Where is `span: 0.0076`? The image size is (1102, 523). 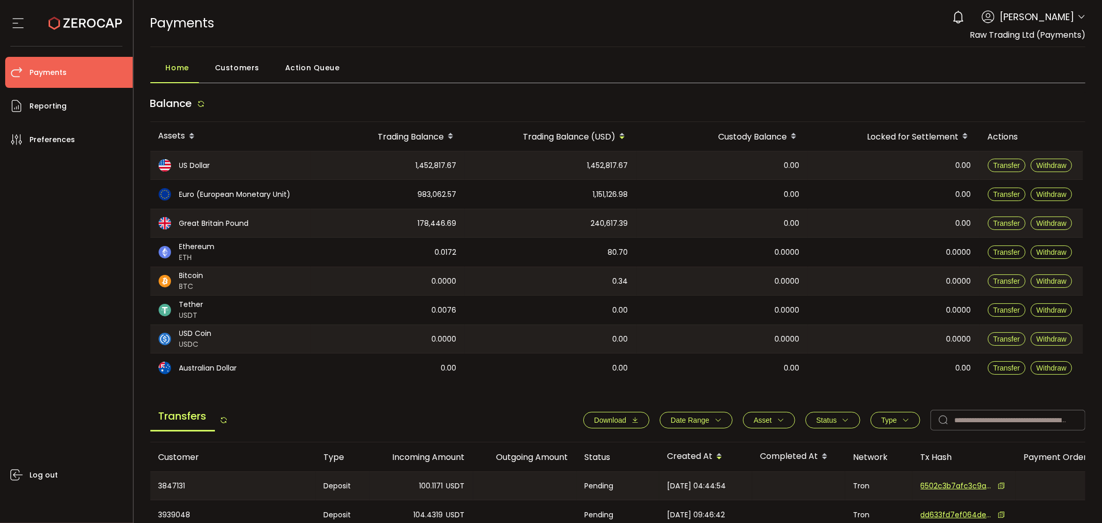
span: 0.0076 is located at coordinates (444, 310).